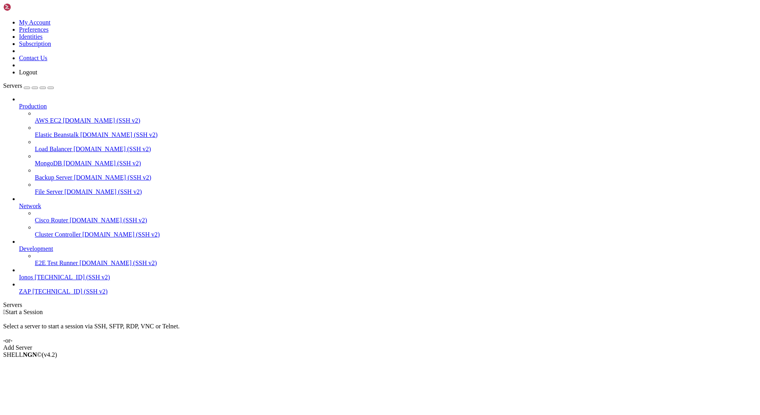 Image resolution: width=760 pixels, height=415 pixels. Describe the element at coordinates (35, 22) in the screenshot. I see `a: My Account` at that location.